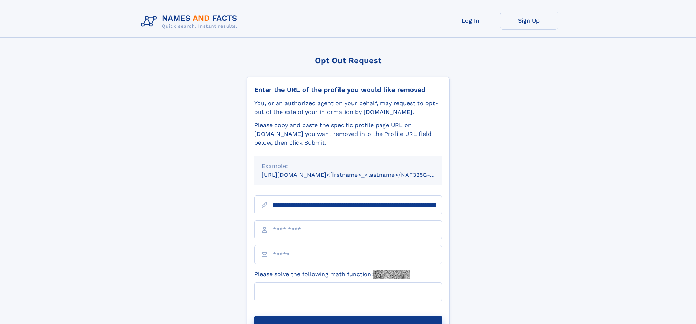  What do you see at coordinates (348, 90) in the screenshot?
I see `div: Enter the URL of the profile you would like removed` at bounding box center [348, 90].